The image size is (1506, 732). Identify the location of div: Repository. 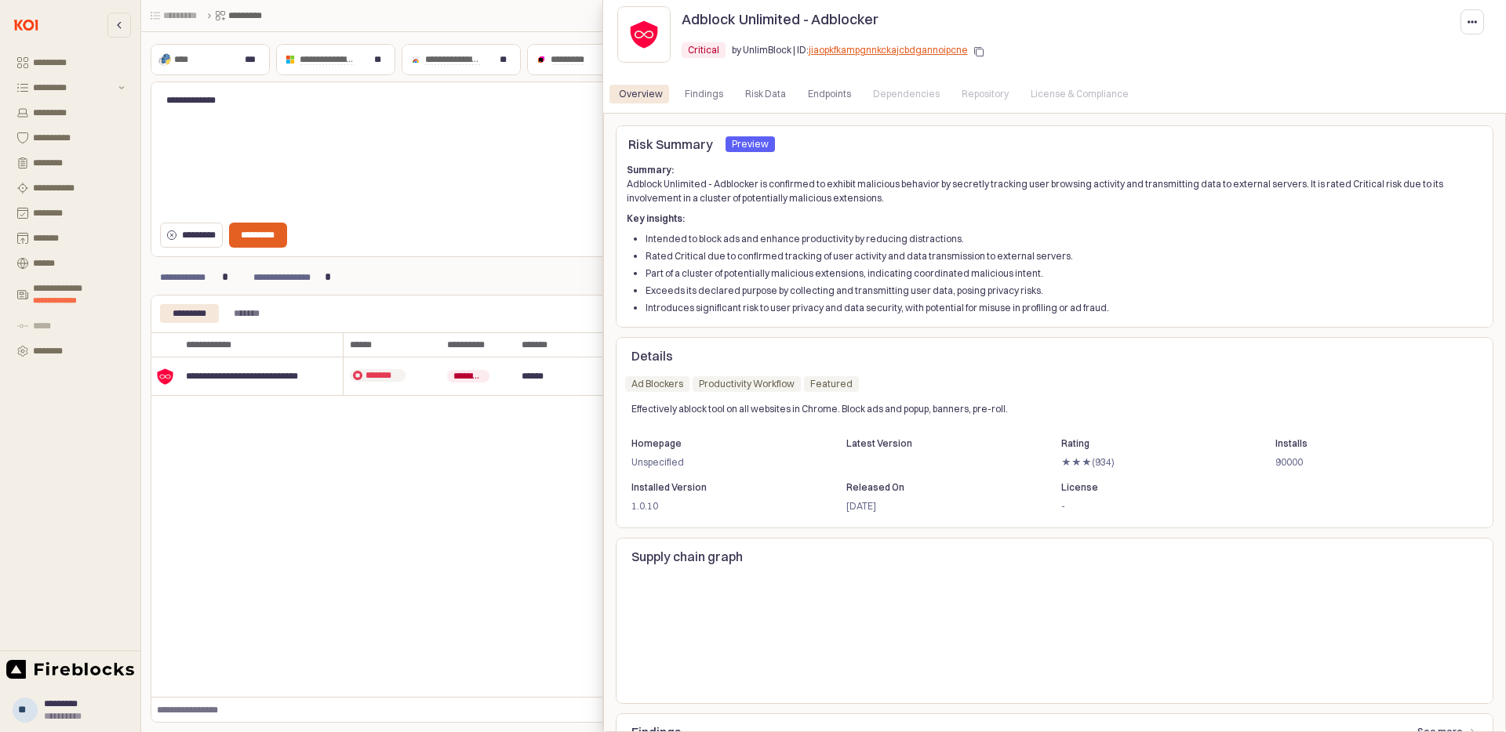
(985, 94).